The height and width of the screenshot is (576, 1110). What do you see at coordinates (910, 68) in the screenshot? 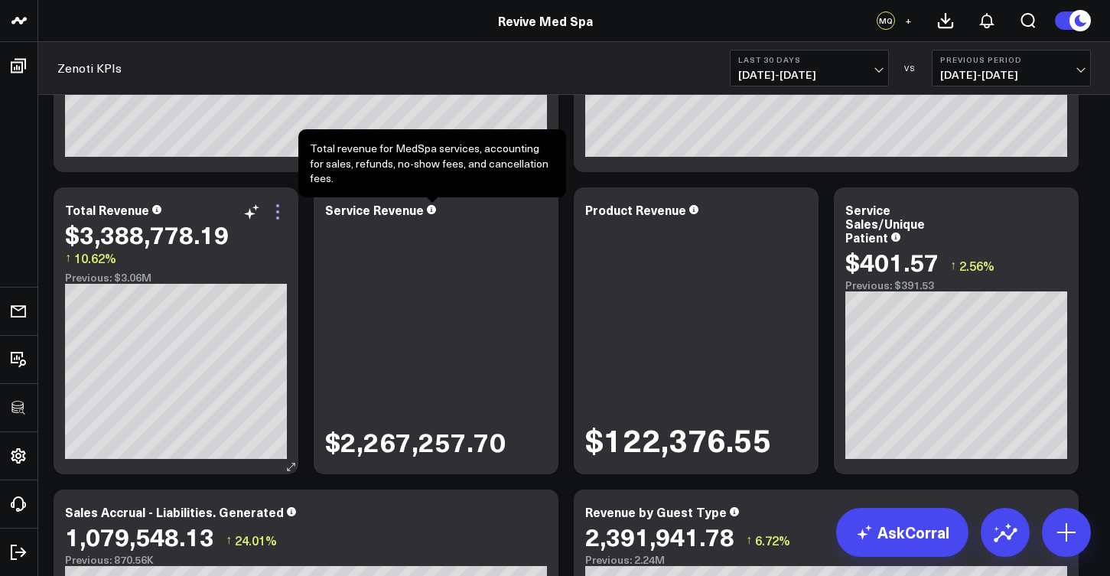
I see `div: VS` at bounding box center [910, 68].